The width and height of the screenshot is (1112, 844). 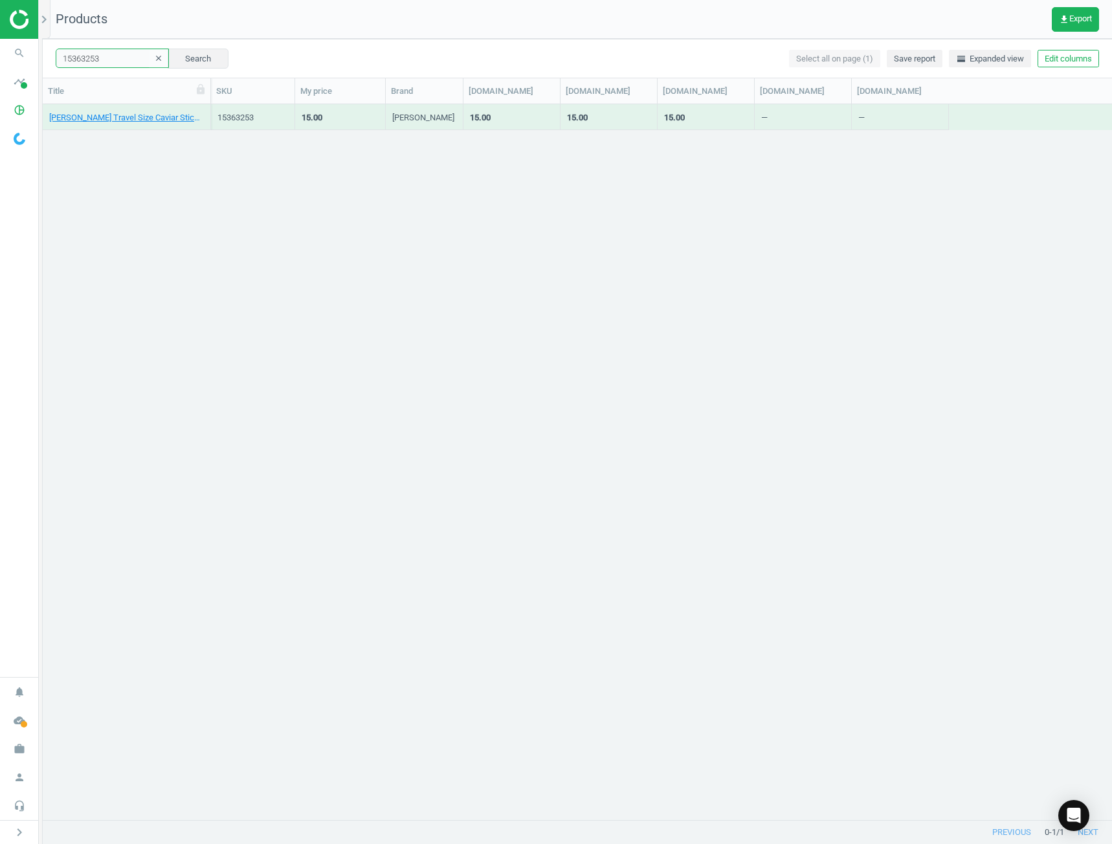 I want to click on i: notifications, so click(x=19, y=692).